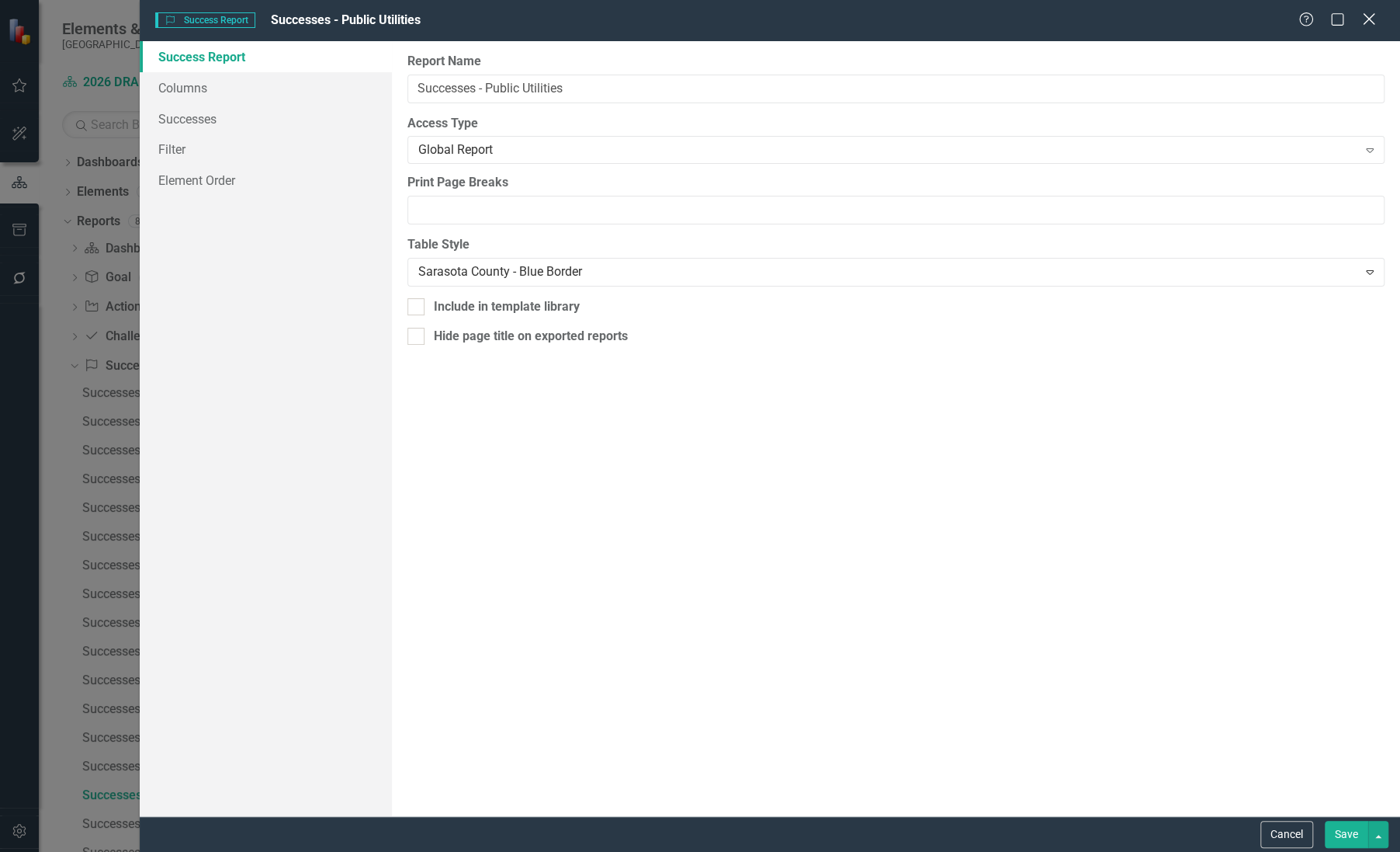 This screenshot has width=1400, height=852. Describe the element at coordinates (896, 88) in the screenshot. I see `input: Report Name` at that location.